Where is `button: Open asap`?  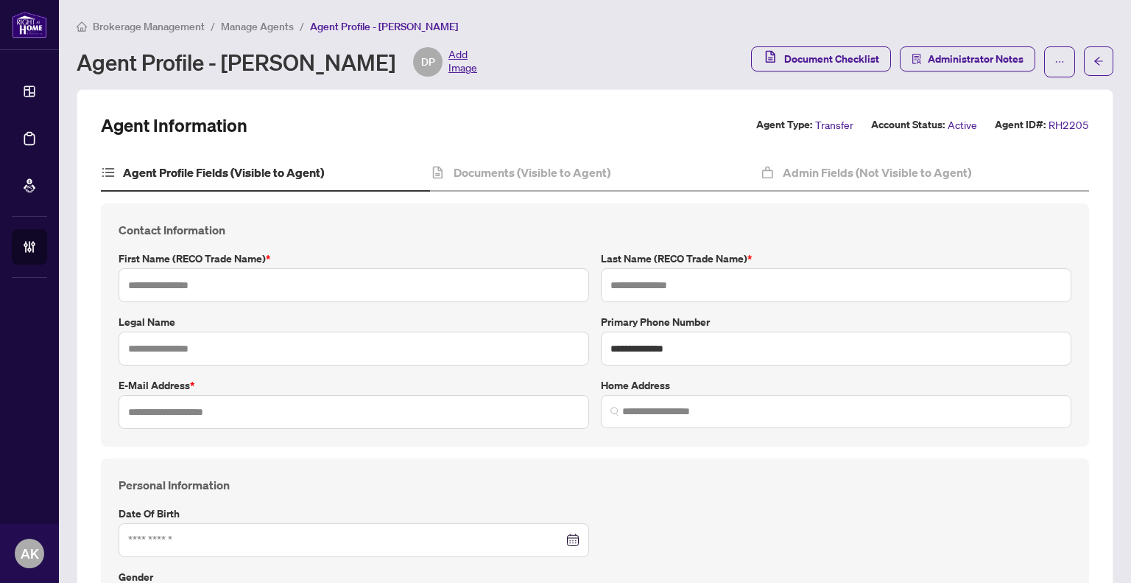 button: Open asap is located at coordinates (1094, 553).